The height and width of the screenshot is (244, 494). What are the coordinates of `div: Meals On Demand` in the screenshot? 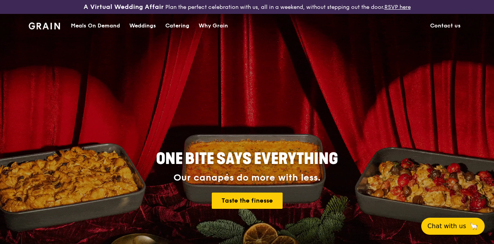 It's located at (95, 26).